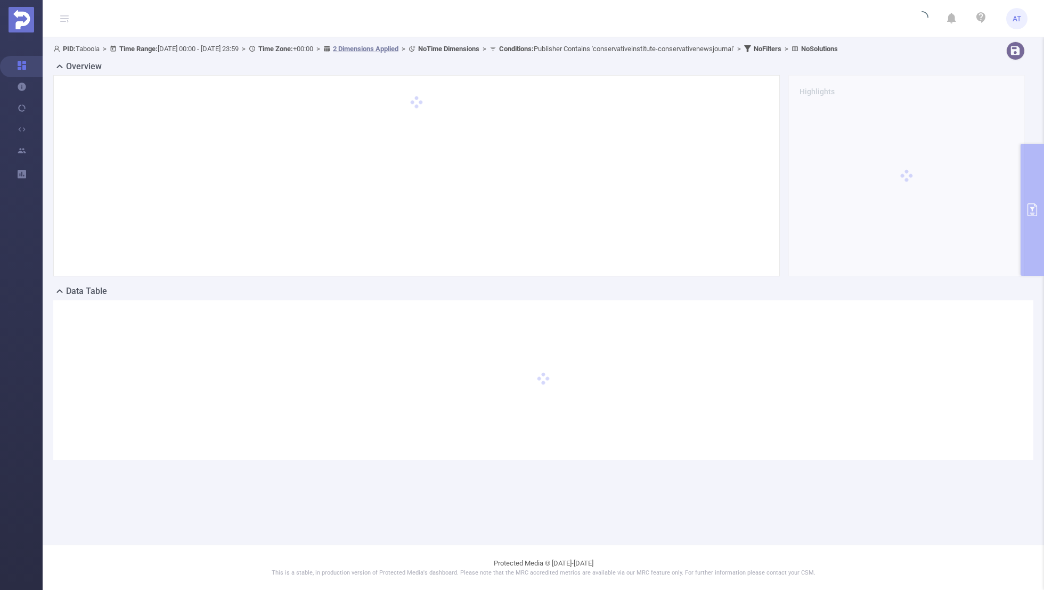 This screenshot has height=590, width=1044. Describe the element at coordinates (21, 20) in the screenshot. I see `img: Protected Media` at that location.